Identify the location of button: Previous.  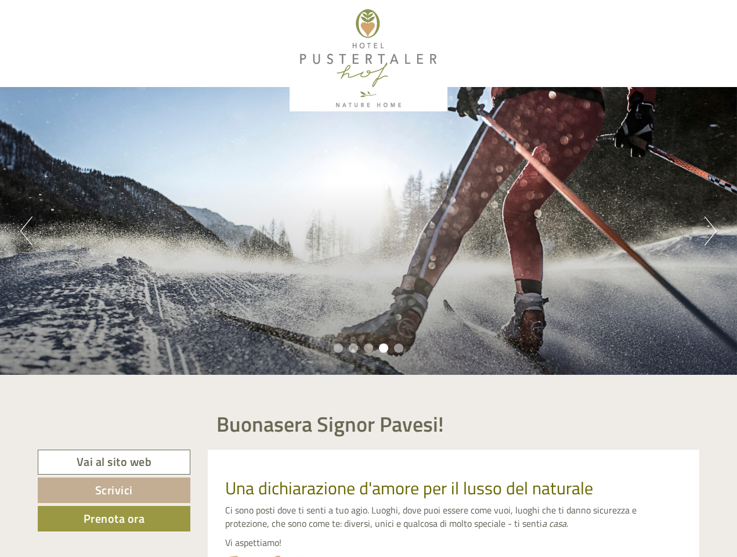
(26, 231).